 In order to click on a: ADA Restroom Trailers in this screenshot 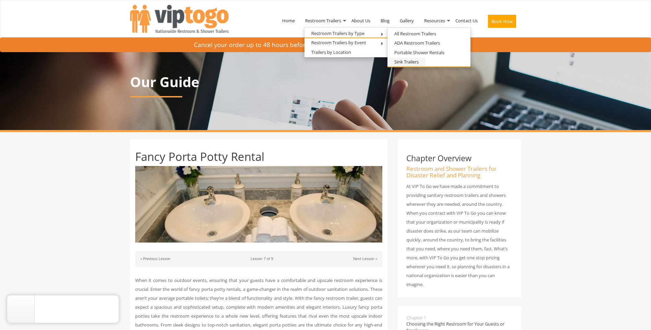, I will do `click(417, 43)`.